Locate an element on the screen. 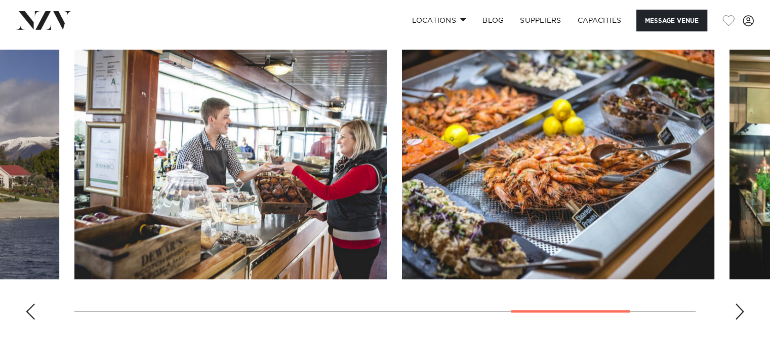 The image size is (770, 352). img: nzv-logo.png is located at coordinates (44, 20).